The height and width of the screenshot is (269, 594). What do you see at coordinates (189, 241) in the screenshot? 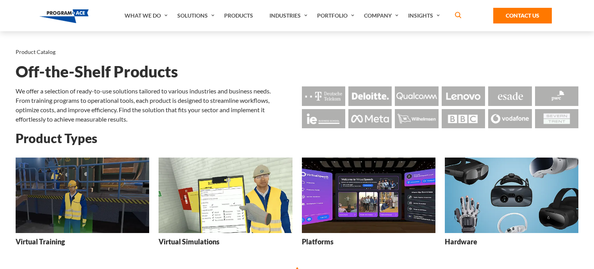
I see `h3: Virtual Simulations` at bounding box center [189, 241].